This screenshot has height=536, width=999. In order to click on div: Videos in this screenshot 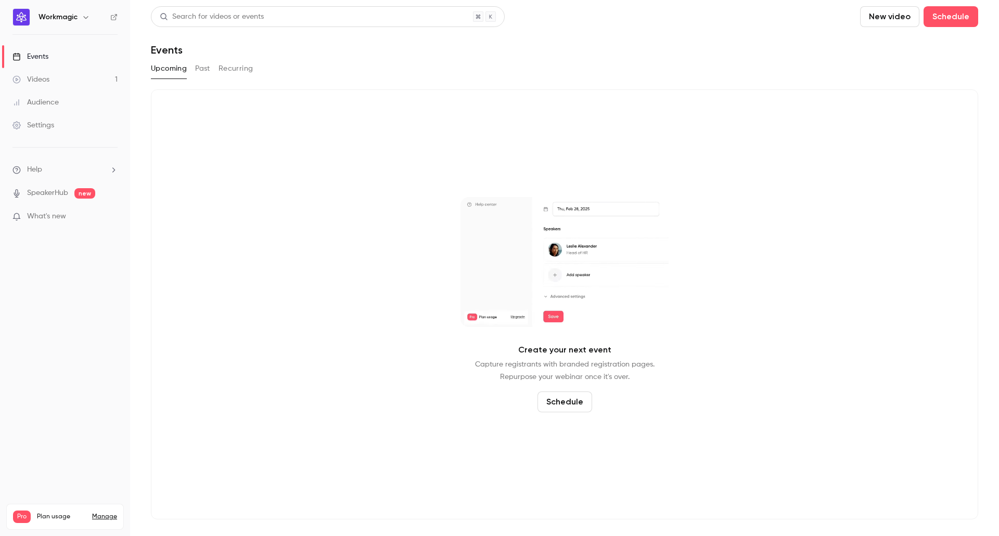, I will do `click(31, 80)`.